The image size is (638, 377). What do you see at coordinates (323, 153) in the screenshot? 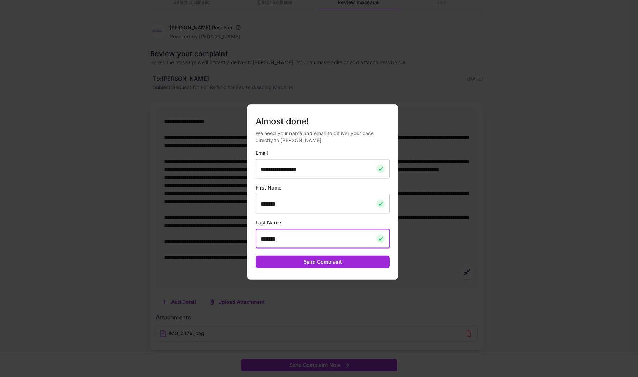
I see `p: Email` at bounding box center [323, 153].